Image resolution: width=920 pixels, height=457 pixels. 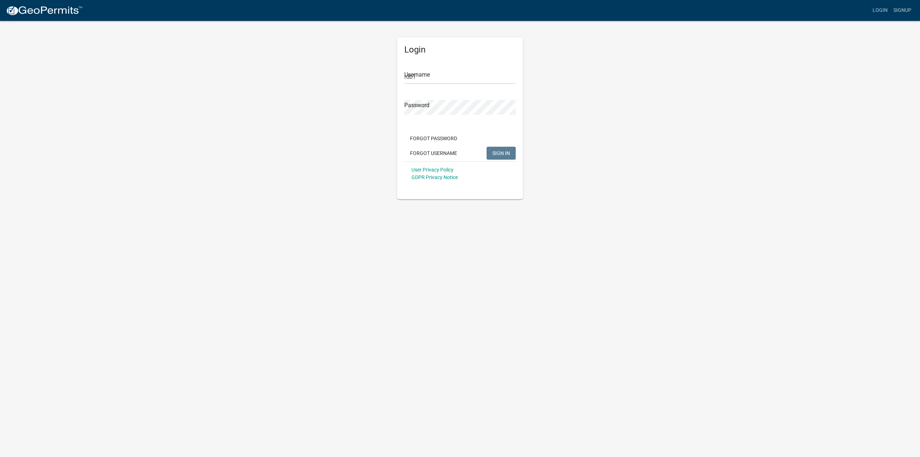 What do you see at coordinates (434, 153) in the screenshot?
I see `button: Forgot Username` at bounding box center [434, 153].